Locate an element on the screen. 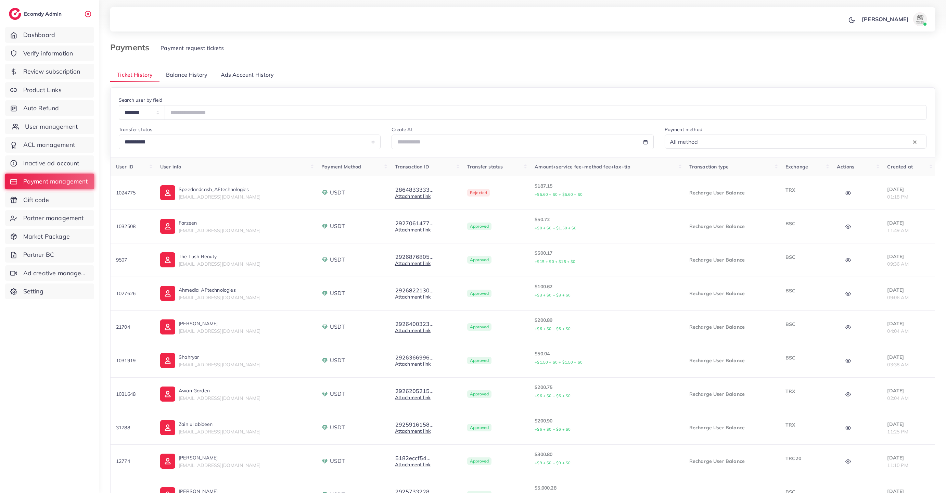  span: Payment Method is located at coordinates (341, 167).